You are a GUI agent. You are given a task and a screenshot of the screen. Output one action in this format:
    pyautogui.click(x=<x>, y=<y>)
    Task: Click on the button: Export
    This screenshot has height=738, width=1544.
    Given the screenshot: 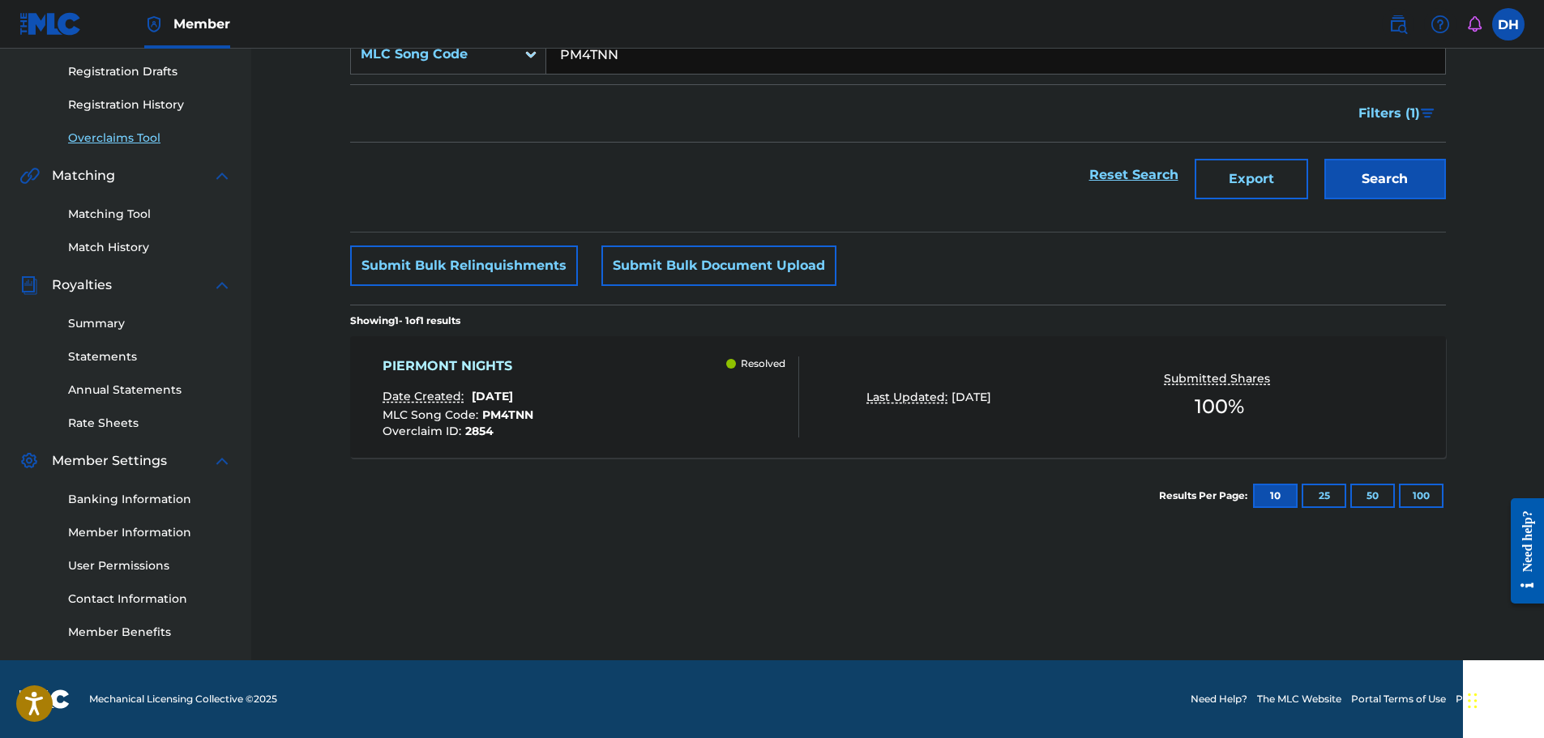 What is the action you would take?
    pyautogui.click(x=1251, y=179)
    